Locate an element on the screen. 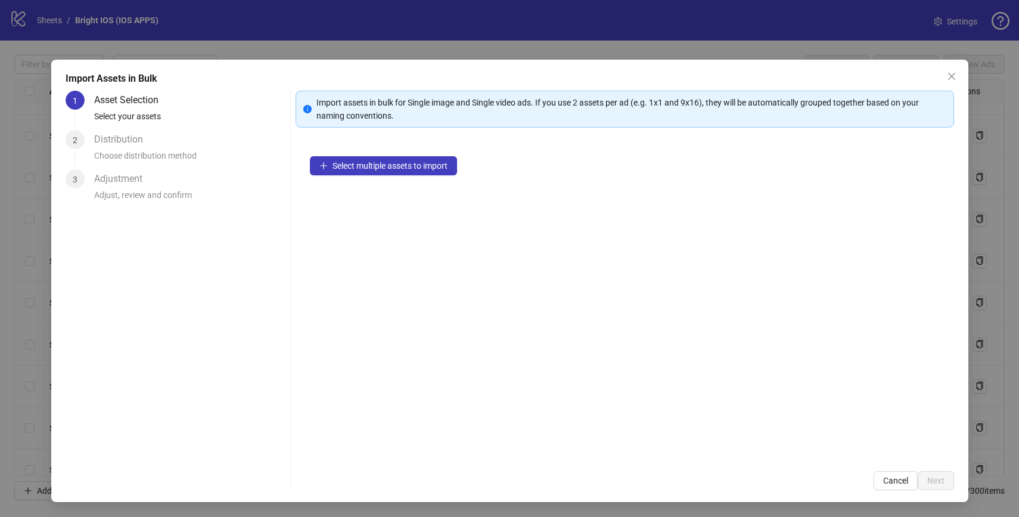 Image resolution: width=1019 pixels, height=517 pixels. button: Select multiple assets to import is located at coordinates (383, 166).